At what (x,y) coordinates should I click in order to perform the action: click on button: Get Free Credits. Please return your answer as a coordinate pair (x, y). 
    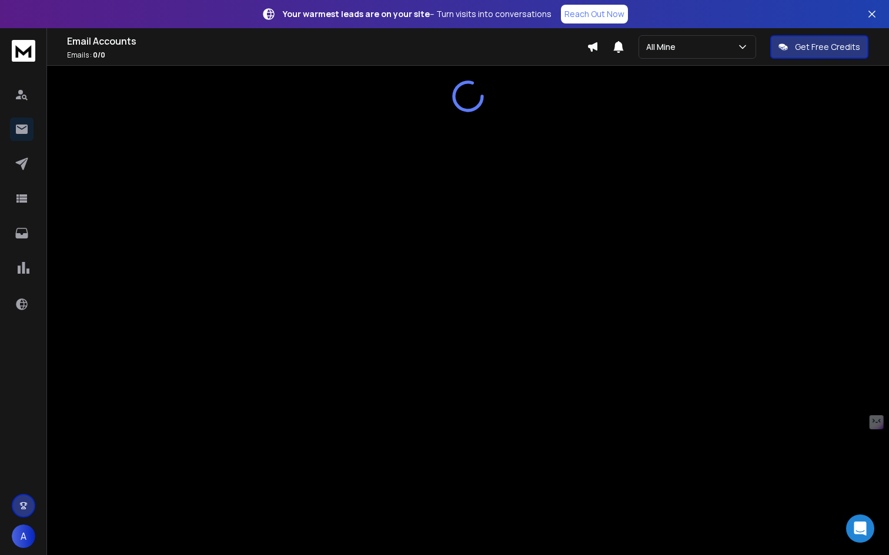
    Looking at the image, I should click on (819, 47).